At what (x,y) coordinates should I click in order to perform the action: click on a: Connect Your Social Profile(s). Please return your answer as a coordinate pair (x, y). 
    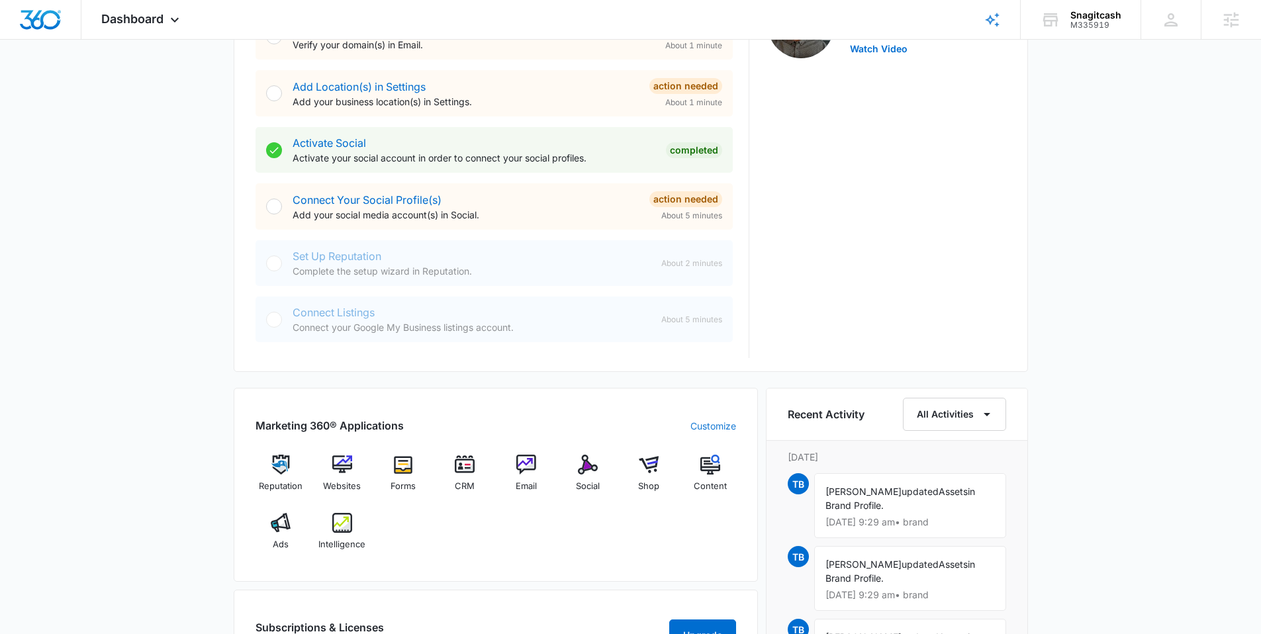
    Looking at the image, I should click on (367, 200).